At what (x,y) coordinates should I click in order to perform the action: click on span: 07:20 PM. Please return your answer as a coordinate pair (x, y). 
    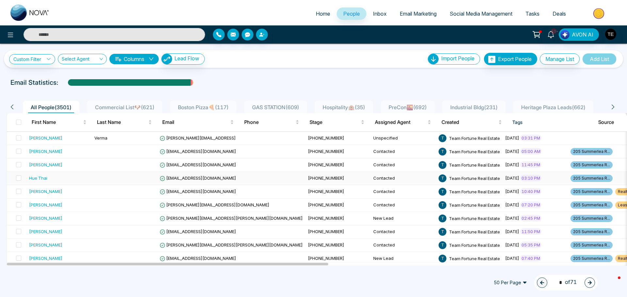
    Looking at the image, I should click on (530, 205).